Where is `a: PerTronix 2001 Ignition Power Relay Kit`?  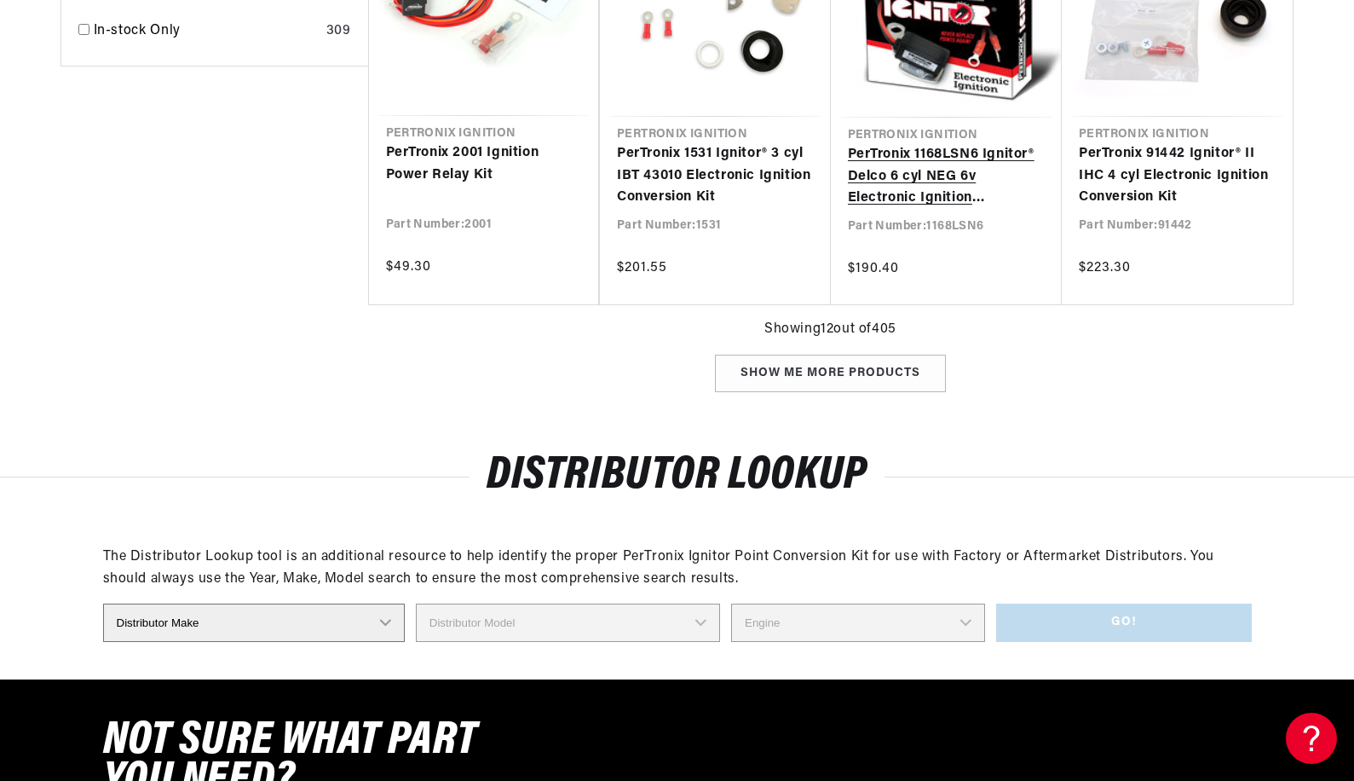 a: PerTronix 2001 Ignition Power Relay Kit is located at coordinates (484, 164).